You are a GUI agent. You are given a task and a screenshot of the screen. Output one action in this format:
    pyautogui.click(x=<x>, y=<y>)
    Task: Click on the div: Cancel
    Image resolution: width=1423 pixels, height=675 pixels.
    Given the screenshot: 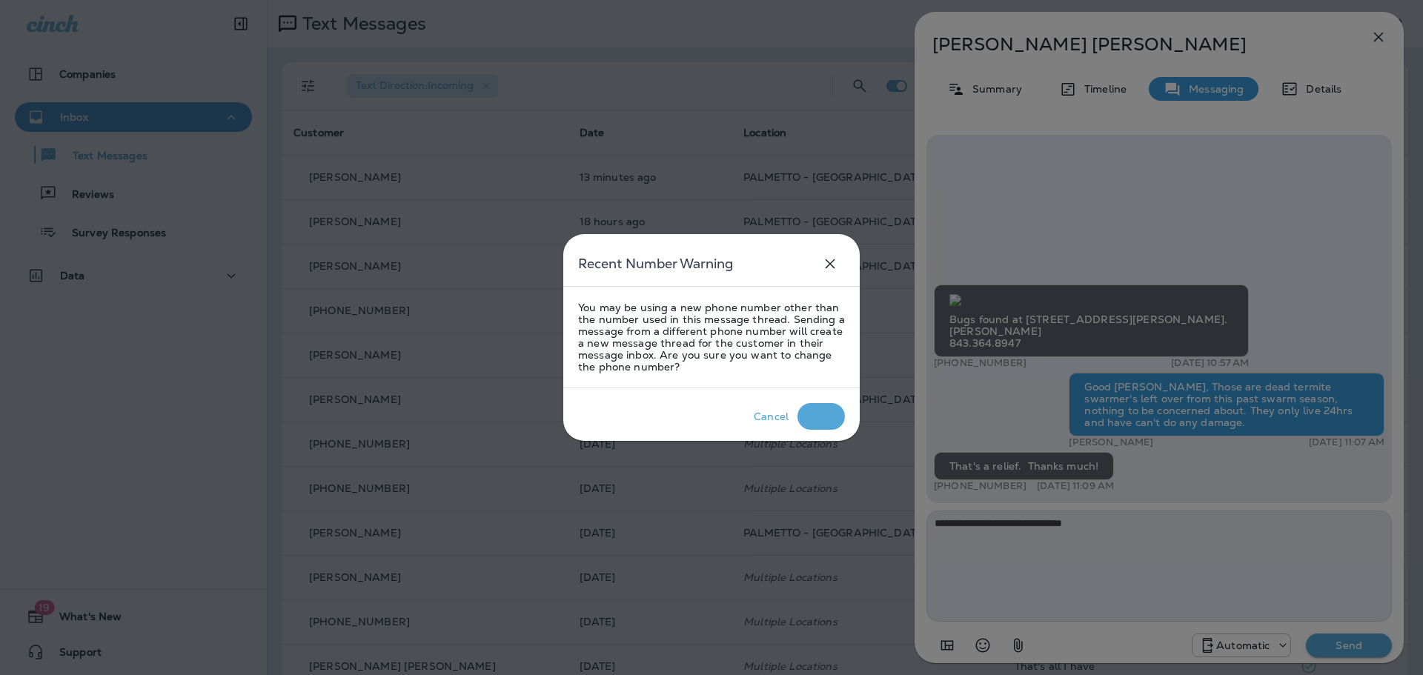 What is the action you would take?
    pyautogui.click(x=771, y=416)
    